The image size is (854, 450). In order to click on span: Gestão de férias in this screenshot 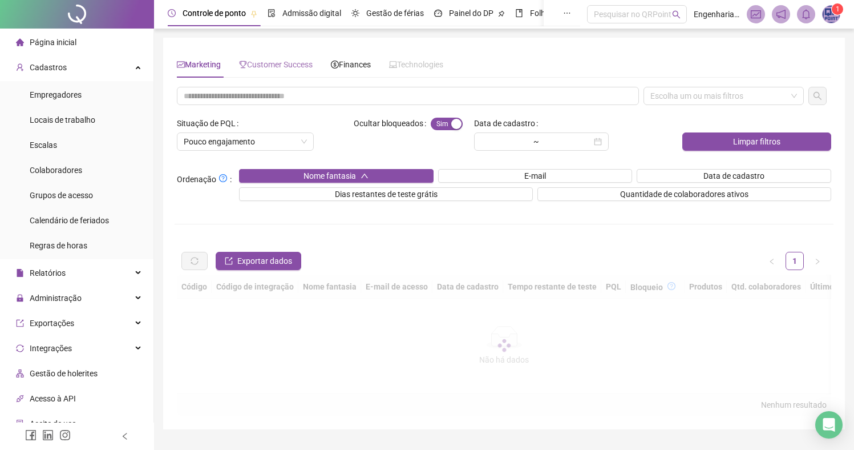, I will do `click(395, 13)`.